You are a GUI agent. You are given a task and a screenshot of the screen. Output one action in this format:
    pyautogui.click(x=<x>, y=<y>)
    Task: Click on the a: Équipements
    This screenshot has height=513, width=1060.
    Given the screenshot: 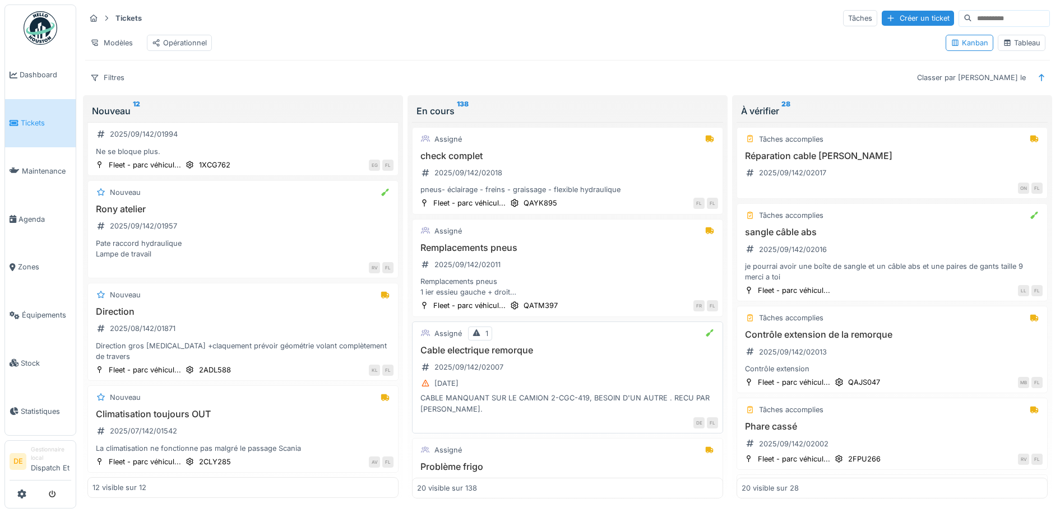 What is the action you would take?
    pyautogui.click(x=40, y=316)
    